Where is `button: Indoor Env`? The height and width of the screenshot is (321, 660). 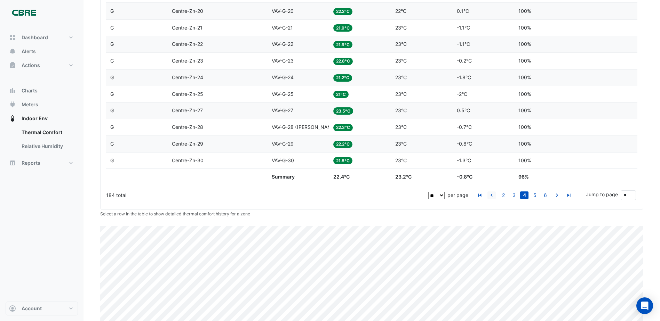
button: Indoor Env is located at coordinates (42, 119).